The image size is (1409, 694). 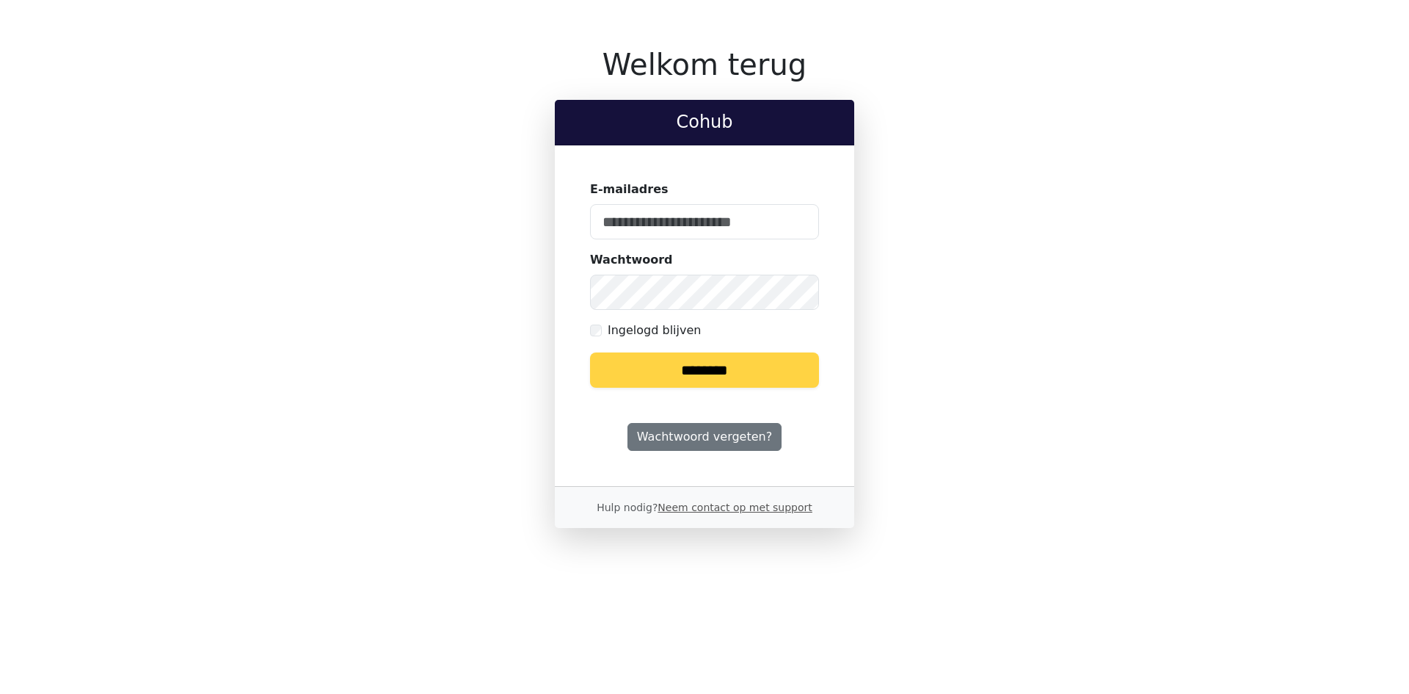 What do you see at coordinates (654, 330) in the screenshot?
I see `label: Ingelogd blijven` at bounding box center [654, 330].